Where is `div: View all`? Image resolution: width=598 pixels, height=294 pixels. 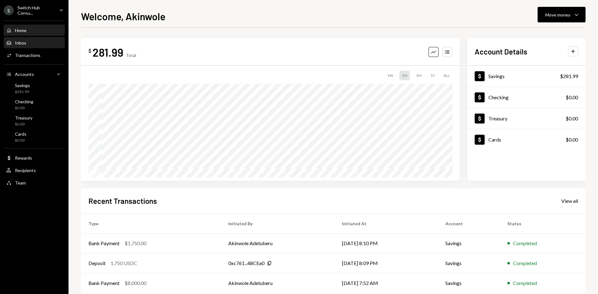
div: View all is located at coordinates (570, 201).